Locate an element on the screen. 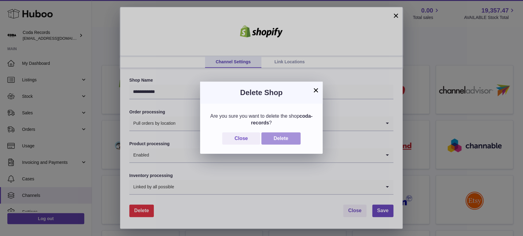 The image size is (523, 236). button: Delete is located at coordinates (281, 139).